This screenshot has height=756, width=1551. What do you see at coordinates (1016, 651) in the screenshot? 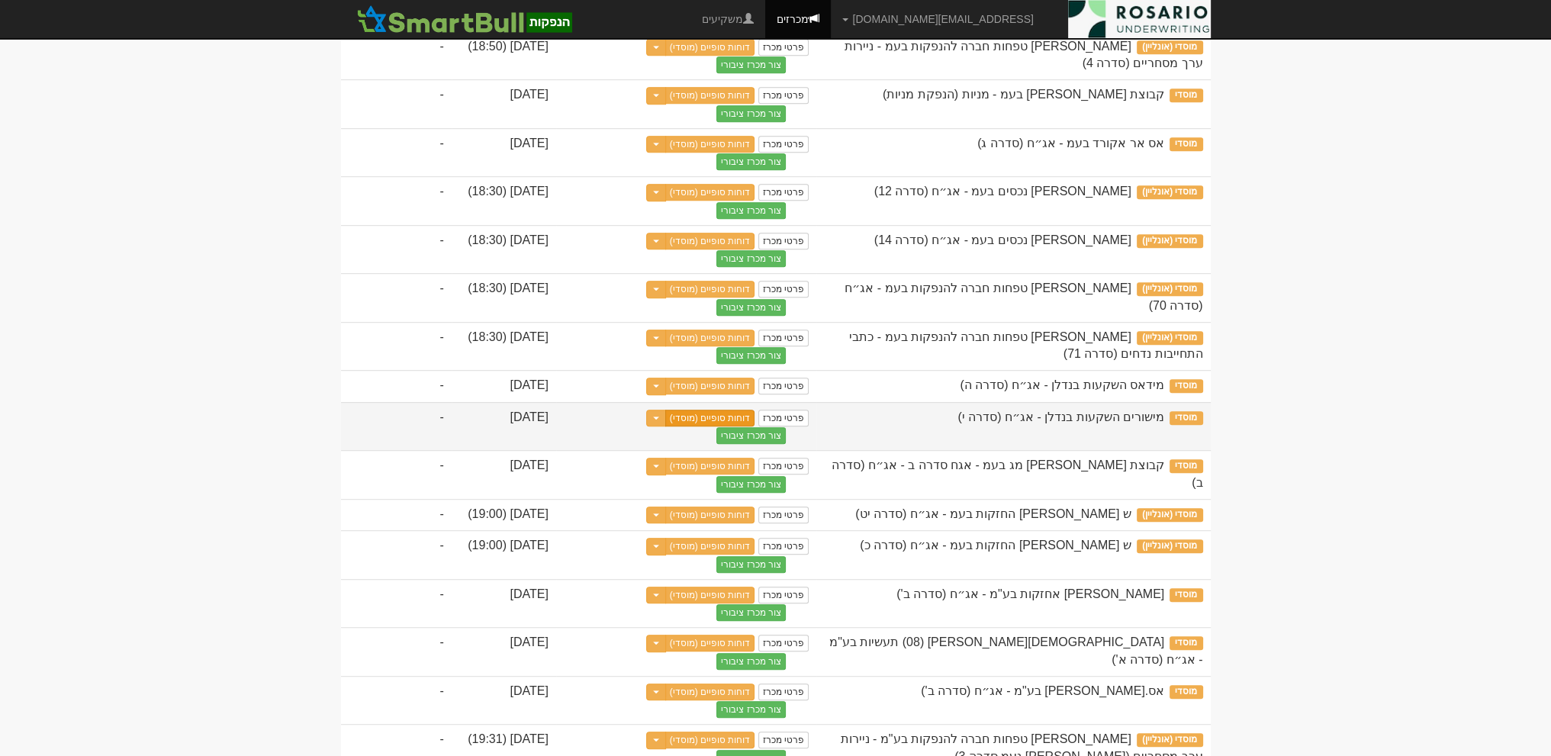
I see `span: רב בריח (08) תעשיות בע"מ - אג״ח (סדרה א')` at bounding box center [1016, 651].